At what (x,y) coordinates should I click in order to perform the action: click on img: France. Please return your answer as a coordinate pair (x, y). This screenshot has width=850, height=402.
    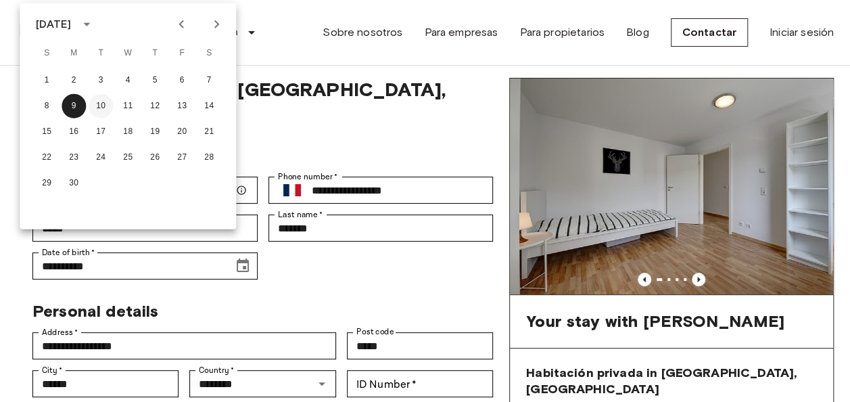
    Looking at the image, I should click on (292, 190).